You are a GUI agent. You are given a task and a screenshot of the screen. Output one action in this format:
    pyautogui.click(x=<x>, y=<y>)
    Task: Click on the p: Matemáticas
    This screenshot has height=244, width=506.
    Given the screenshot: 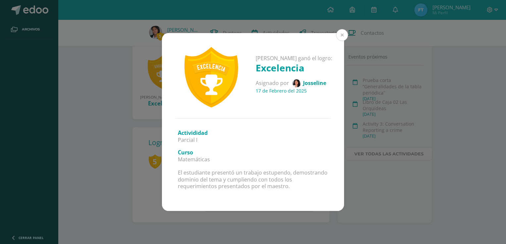 What is the action you would take?
    pyautogui.click(x=253, y=160)
    